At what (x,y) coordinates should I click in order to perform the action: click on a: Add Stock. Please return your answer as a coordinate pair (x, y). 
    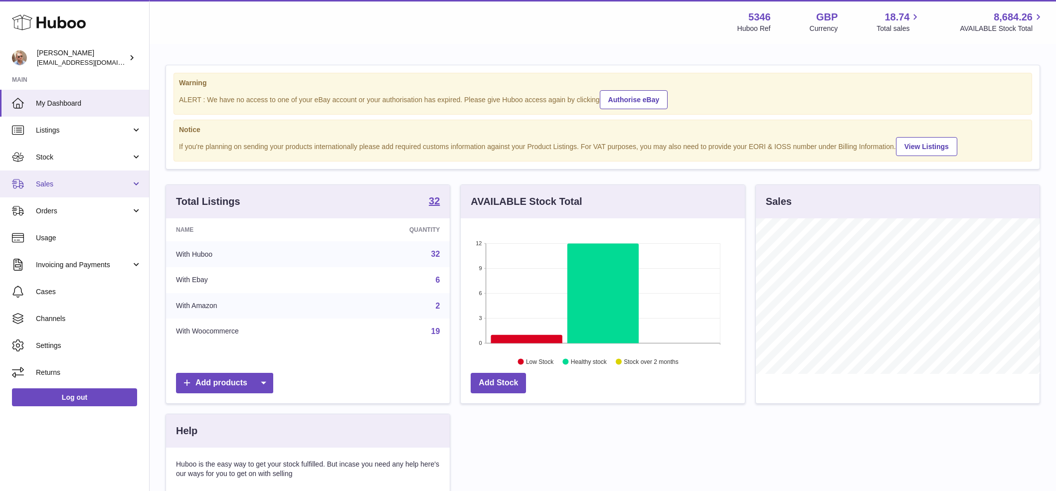
    Looking at the image, I should click on (498, 383).